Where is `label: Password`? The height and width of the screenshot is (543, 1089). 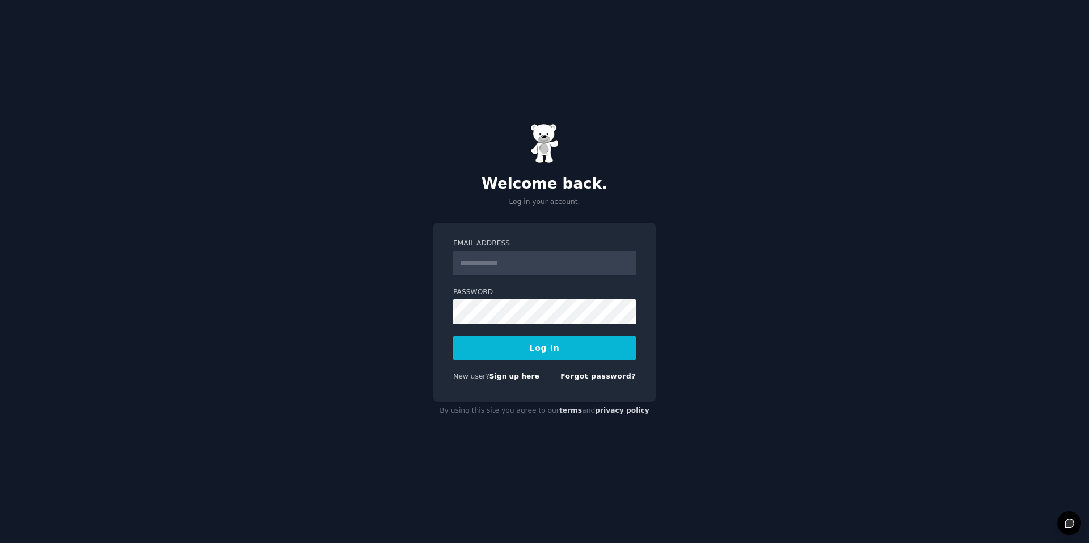 label: Password is located at coordinates (545, 293).